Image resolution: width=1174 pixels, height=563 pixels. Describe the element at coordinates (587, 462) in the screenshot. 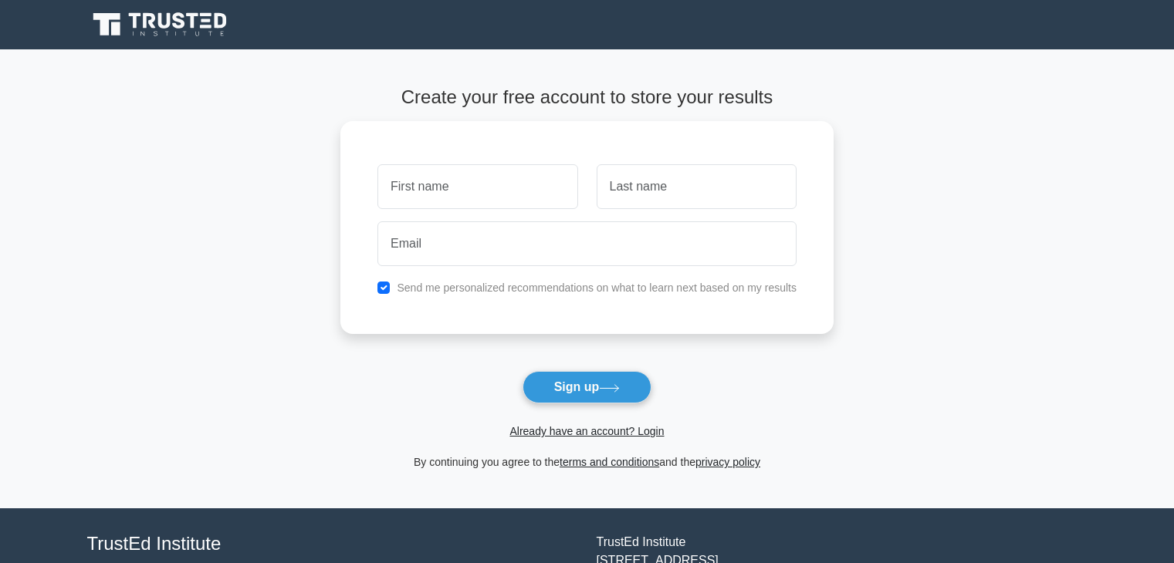

I see `div: By continuing you agree to the and the` at that location.